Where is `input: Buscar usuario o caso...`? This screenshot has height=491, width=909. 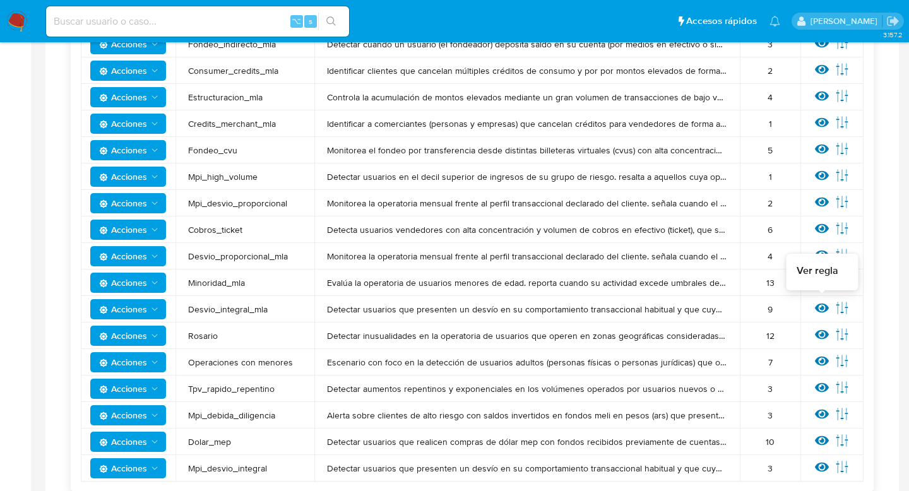
input: Buscar usuario o caso... is located at coordinates (198, 21).